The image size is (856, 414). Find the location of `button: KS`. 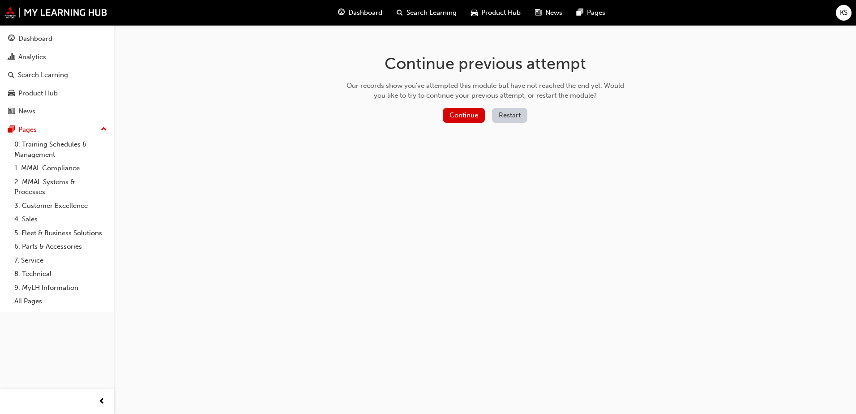

button: KS is located at coordinates (844, 13).